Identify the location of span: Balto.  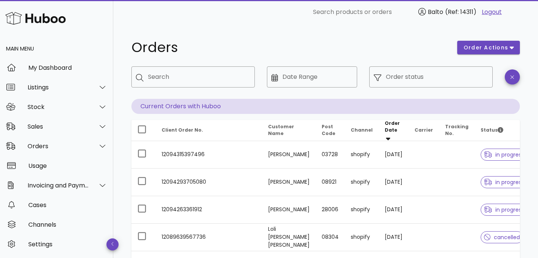
(435, 12).